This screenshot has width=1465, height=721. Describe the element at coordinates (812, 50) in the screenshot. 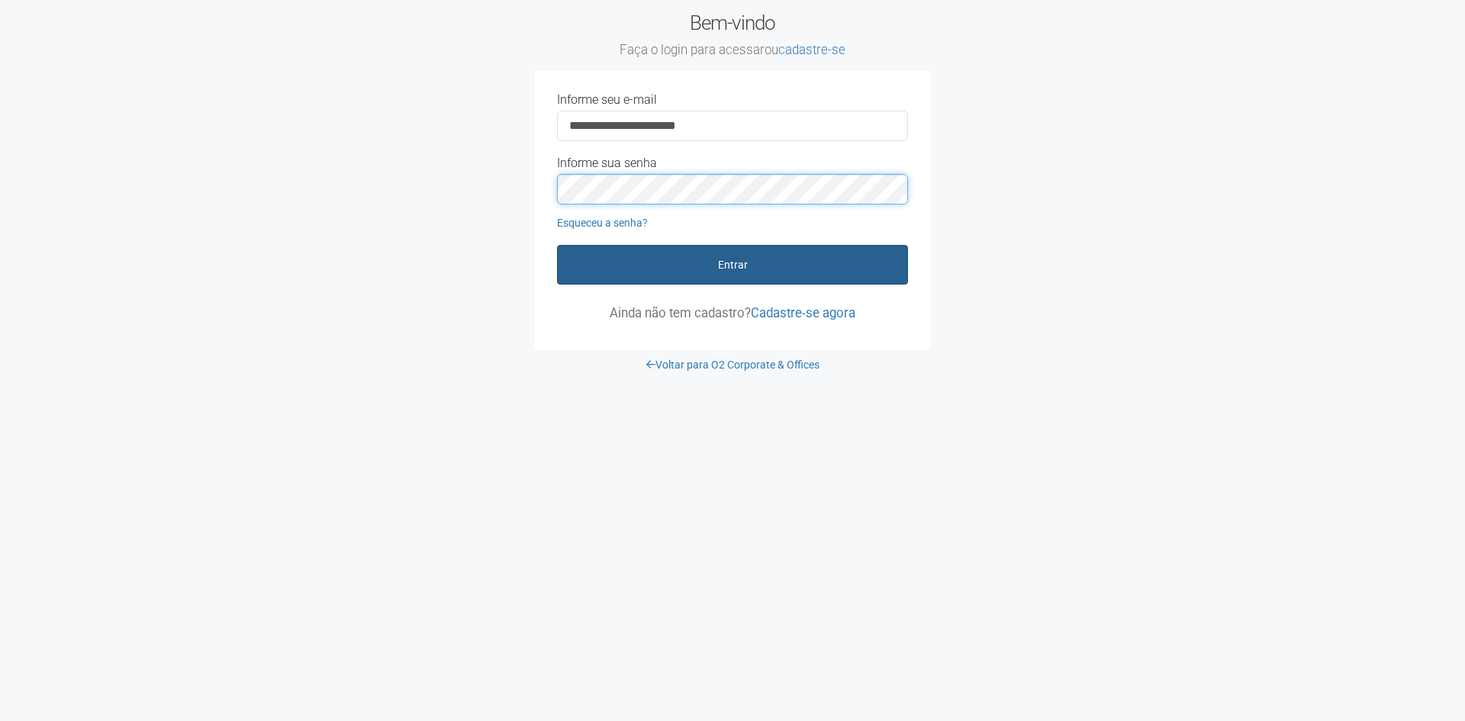

I see `a: cadastre-se` at that location.